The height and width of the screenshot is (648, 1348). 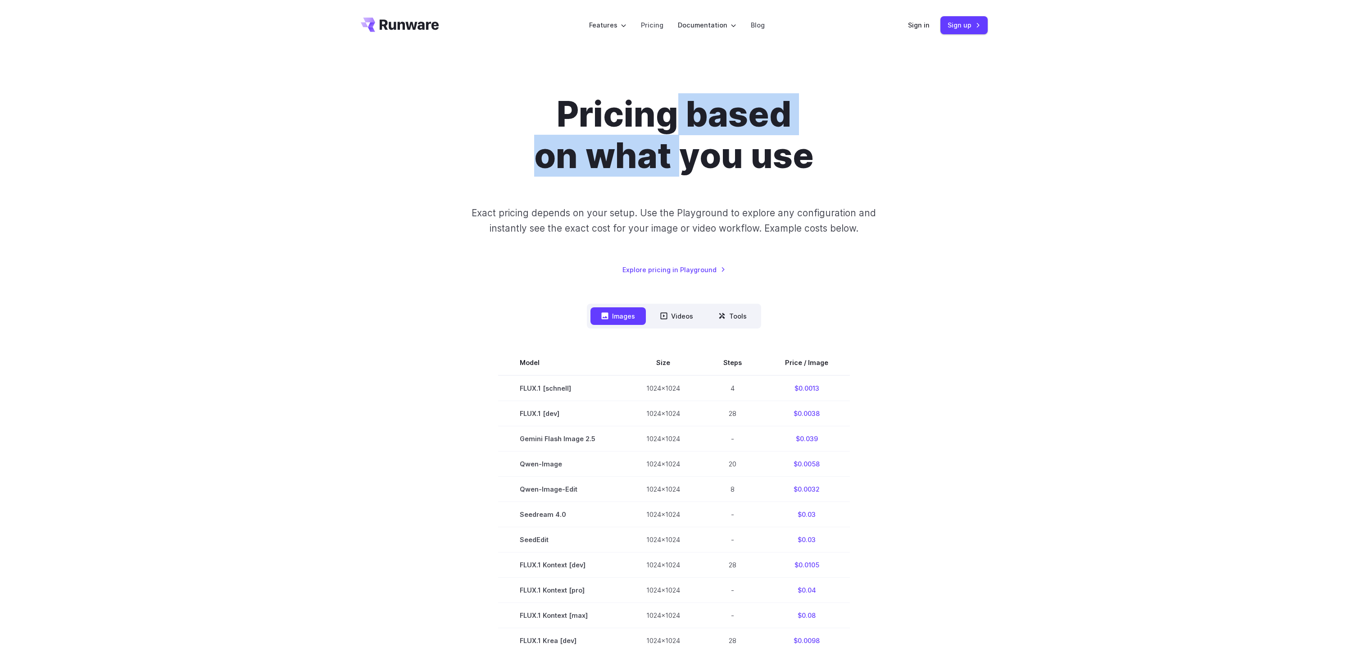 What do you see at coordinates (652, 25) in the screenshot?
I see `a: Pricing` at bounding box center [652, 25].